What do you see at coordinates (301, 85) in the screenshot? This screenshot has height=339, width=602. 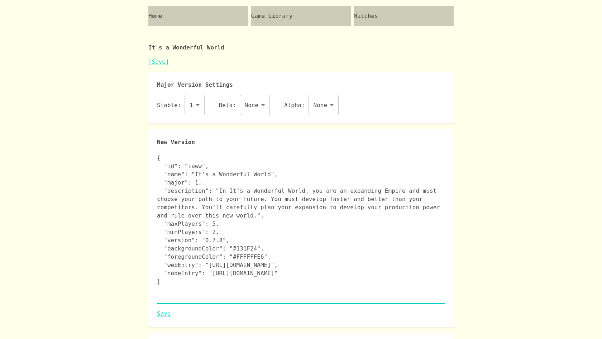 I see `p: Major Version Settings` at bounding box center [301, 85].